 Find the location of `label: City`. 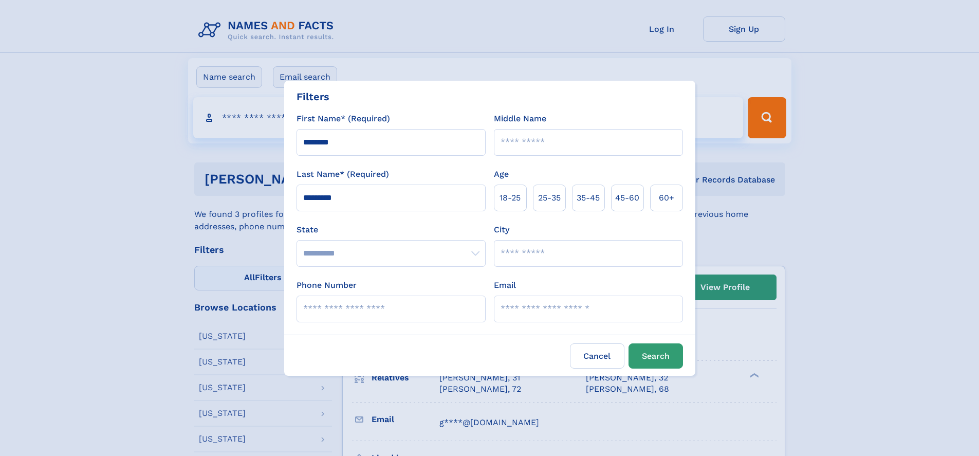

label: City is located at coordinates (502, 230).